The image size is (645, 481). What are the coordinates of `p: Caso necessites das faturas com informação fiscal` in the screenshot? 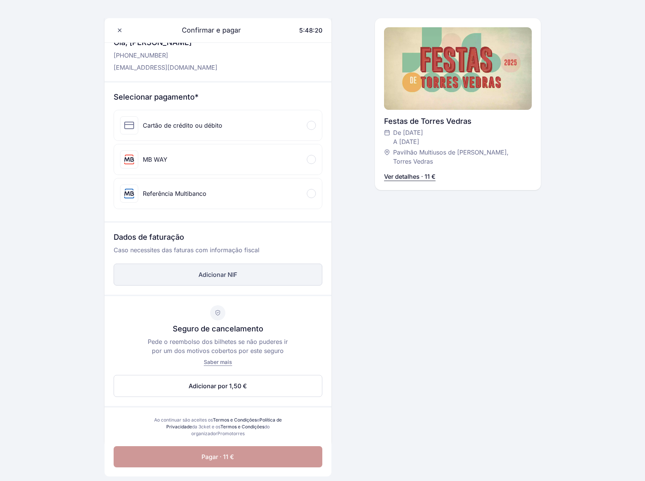 It's located at (218, 253).